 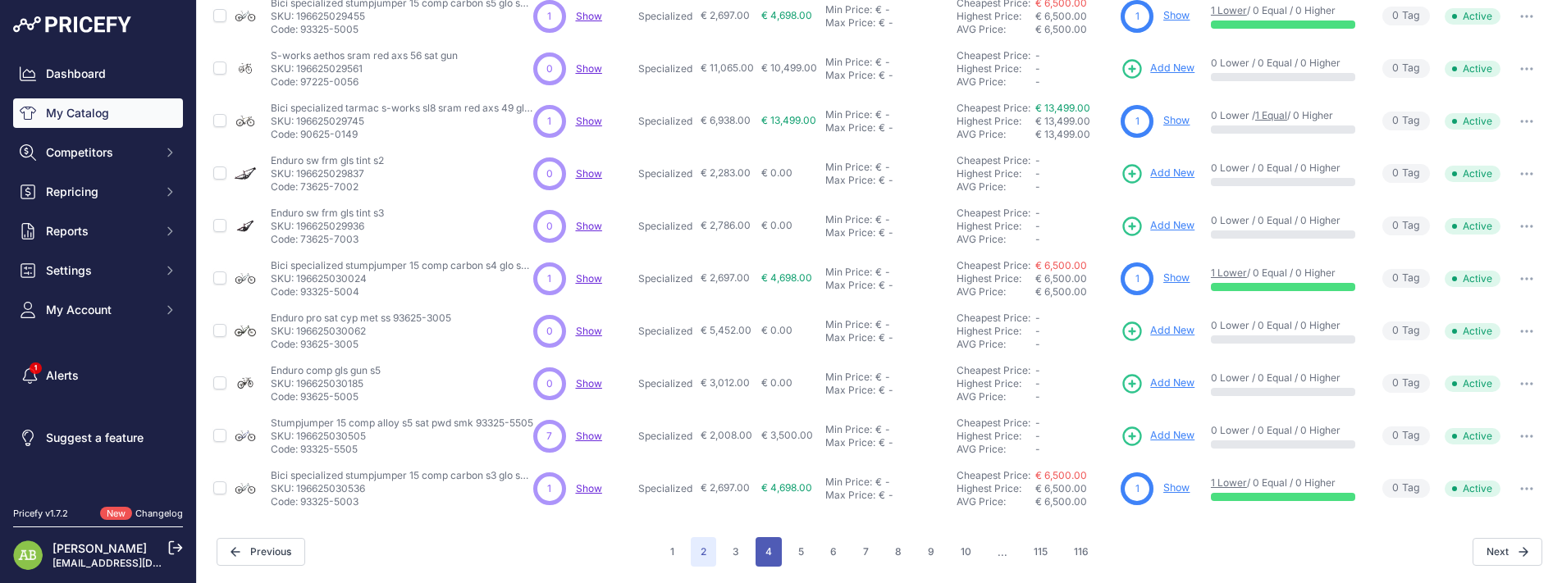 I want to click on span: 7, so click(x=549, y=437).